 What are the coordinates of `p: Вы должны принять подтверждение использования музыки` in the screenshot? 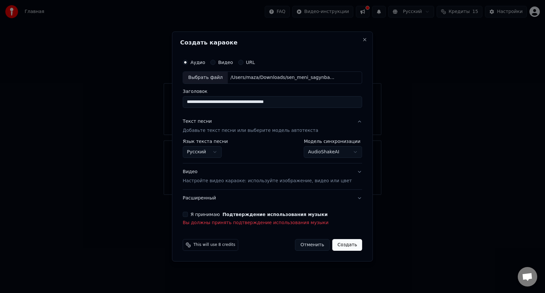 It's located at (272, 223).